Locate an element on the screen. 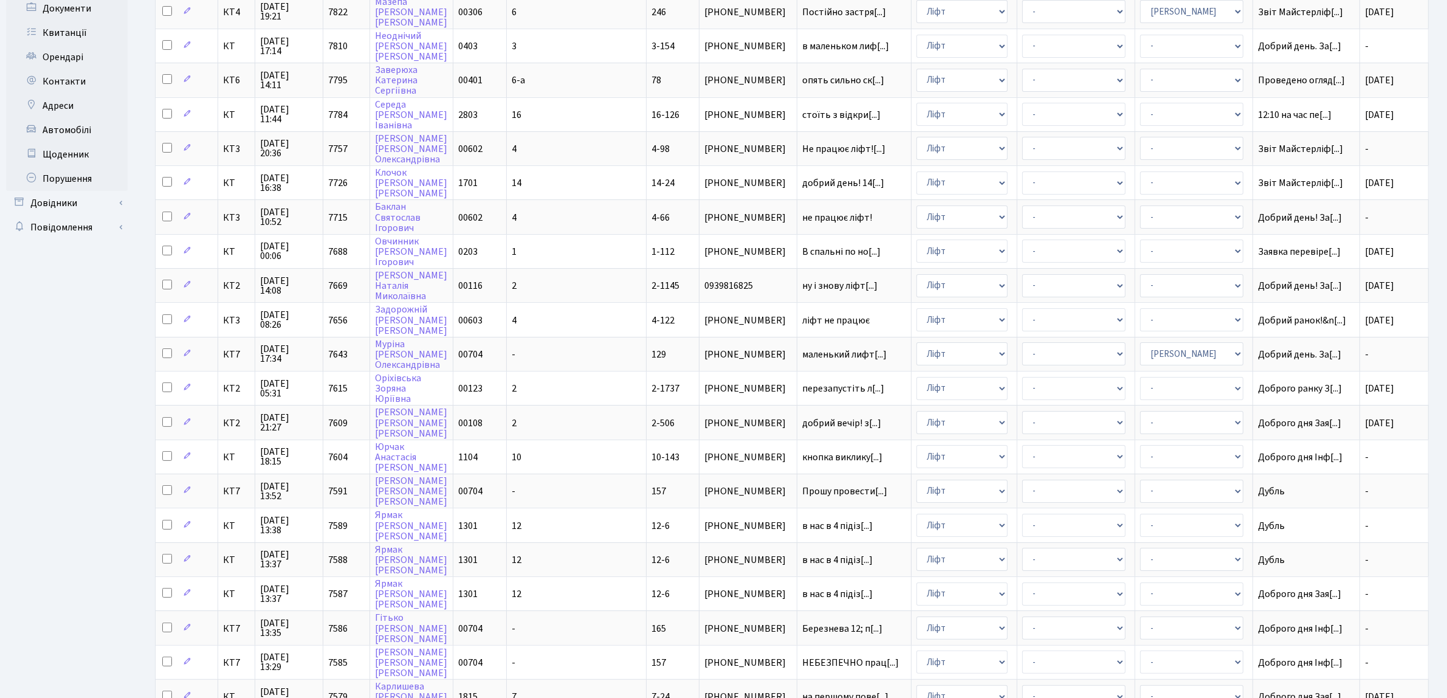  span: 7784 is located at coordinates (338, 115).